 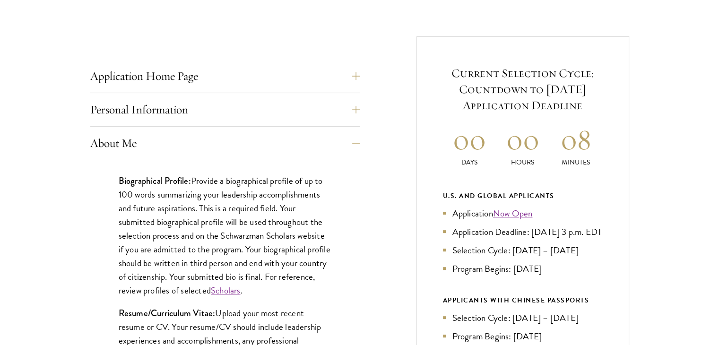 I want to click on p: Days, so click(x=469, y=162).